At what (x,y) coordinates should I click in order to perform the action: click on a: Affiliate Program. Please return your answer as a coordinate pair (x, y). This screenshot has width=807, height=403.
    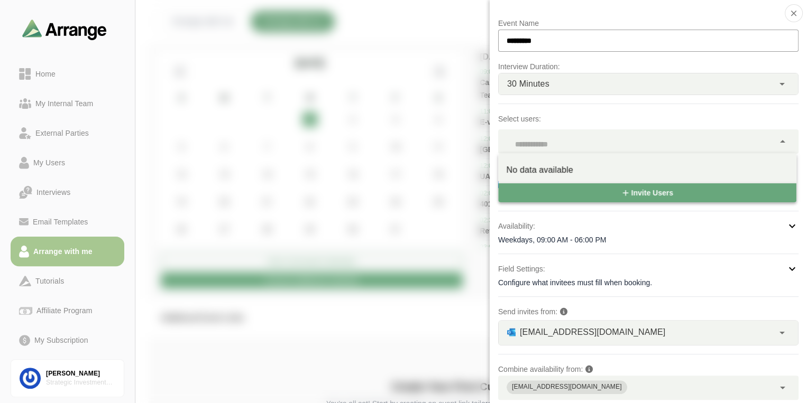
    Looking at the image, I should click on (67, 311).